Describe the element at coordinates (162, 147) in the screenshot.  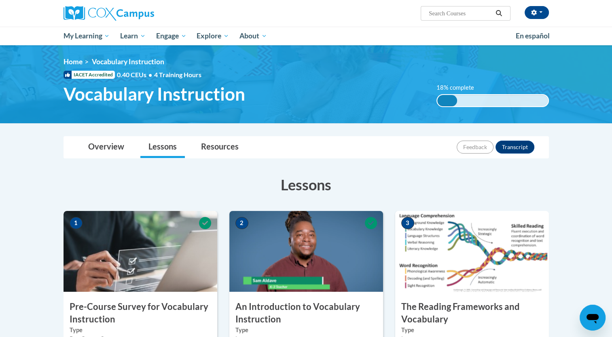
I see `a: Lessons` at that location.